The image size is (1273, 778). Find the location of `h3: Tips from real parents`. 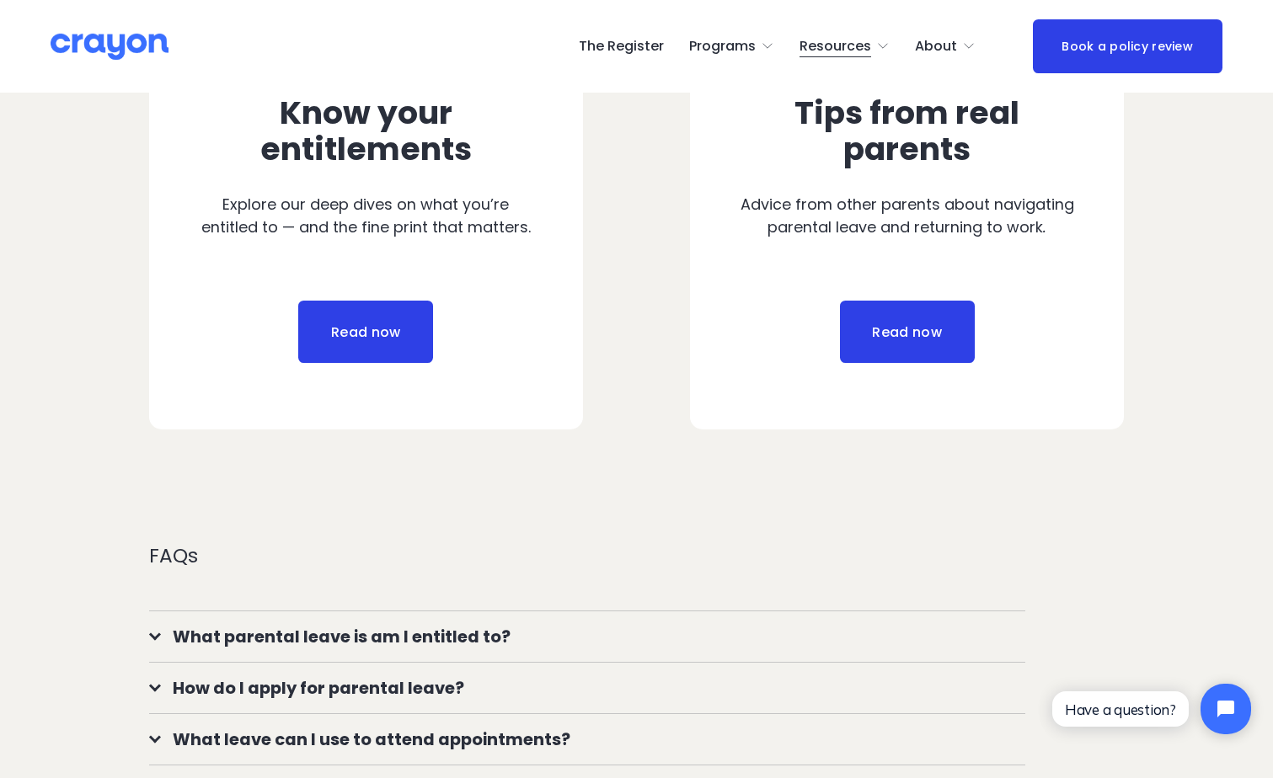

h3: Tips from real parents is located at coordinates (907, 131).